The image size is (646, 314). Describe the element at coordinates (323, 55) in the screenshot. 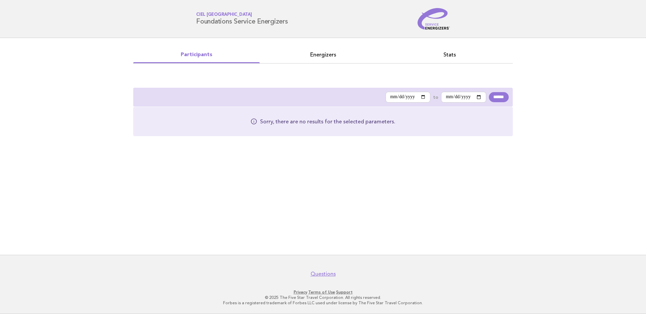

I see `a: Energizers` at that location.